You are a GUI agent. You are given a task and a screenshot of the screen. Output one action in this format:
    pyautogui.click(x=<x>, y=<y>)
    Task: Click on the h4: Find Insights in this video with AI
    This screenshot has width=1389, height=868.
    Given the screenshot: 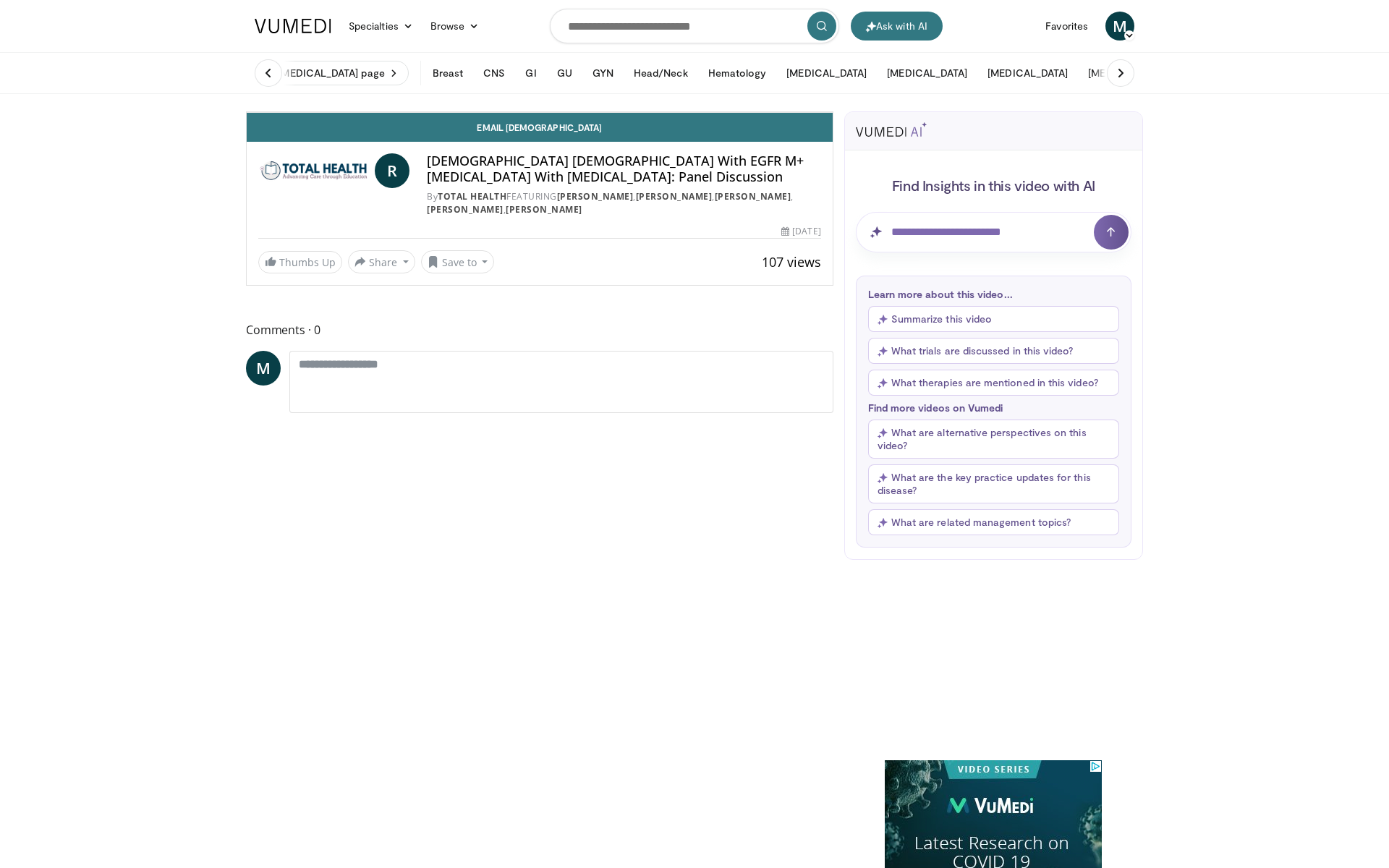 What is the action you would take?
    pyautogui.click(x=994, y=185)
    